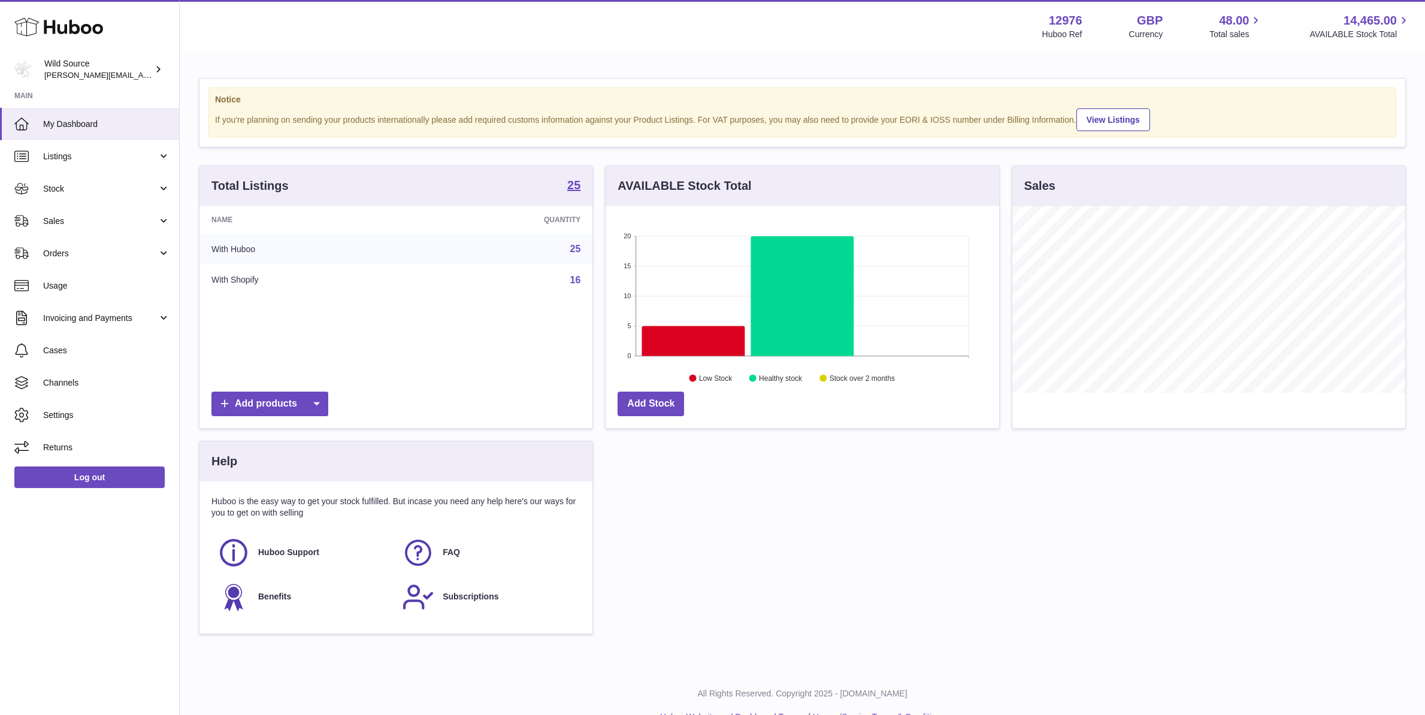 The width and height of the screenshot is (1425, 715). I want to click on text: Healthy stock, so click(781, 379).